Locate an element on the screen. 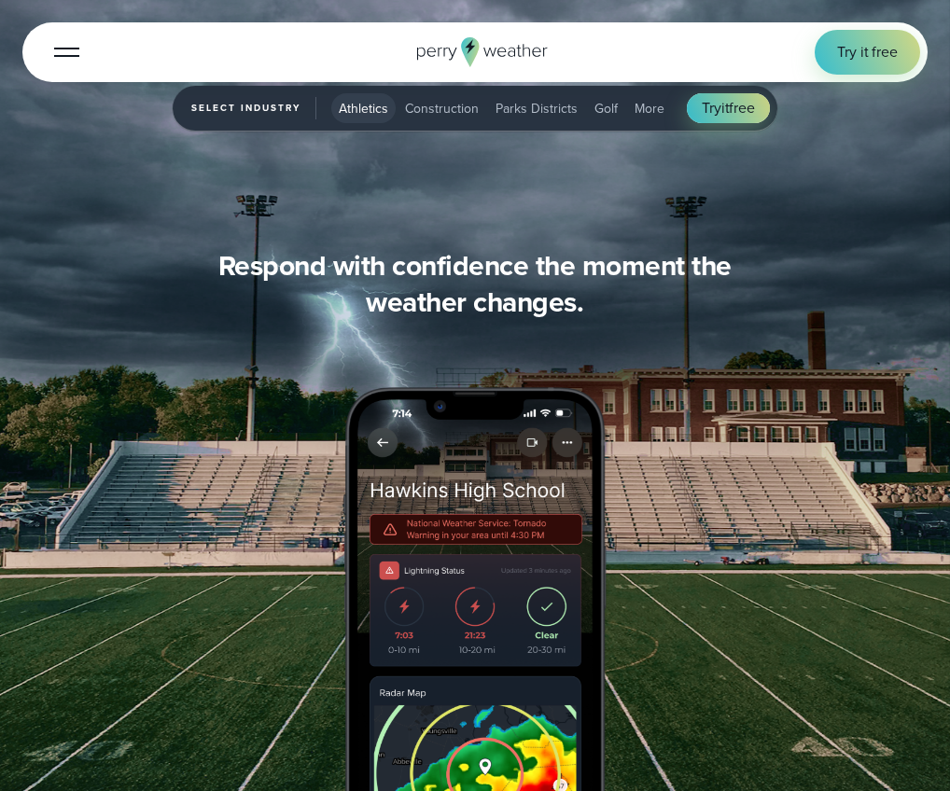  button: Parks Districts is located at coordinates (536, 108).